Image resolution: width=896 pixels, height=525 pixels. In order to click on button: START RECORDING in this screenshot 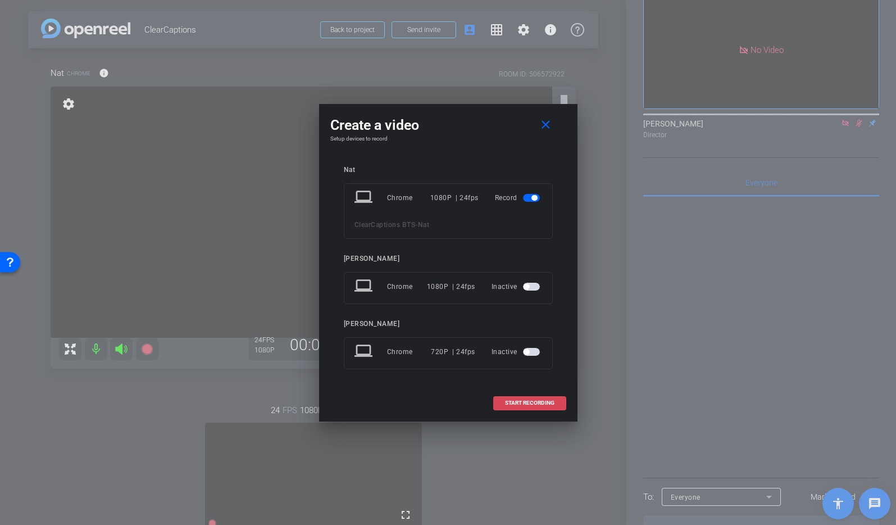, I will do `click(530, 403)`.